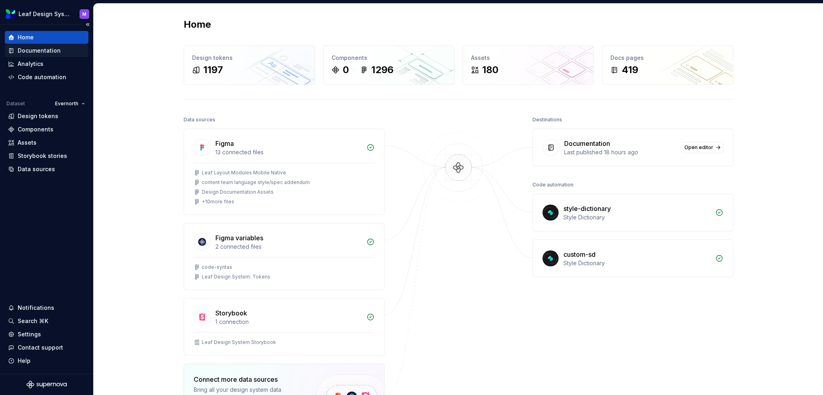  What do you see at coordinates (218, 202) in the screenshot?
I see `div: + 10 more files` at bounding box center [218, 202].